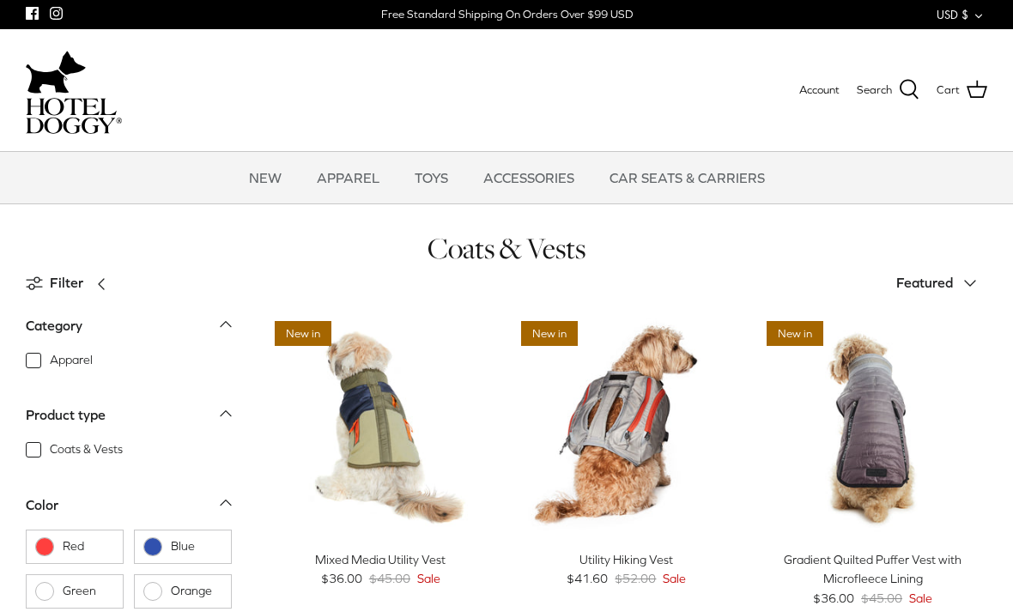 The image size is (1013, 612). What do you see at coordinates (86, 450) in the screenshot?
I see `span: Coats & Vests` at bounding box center [86, 450].